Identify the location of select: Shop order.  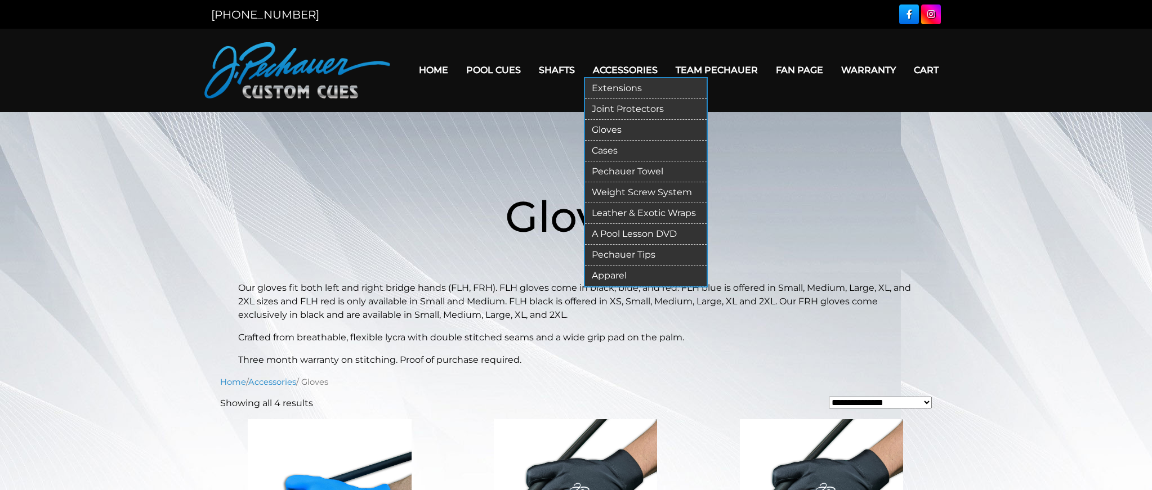
(880, 402).